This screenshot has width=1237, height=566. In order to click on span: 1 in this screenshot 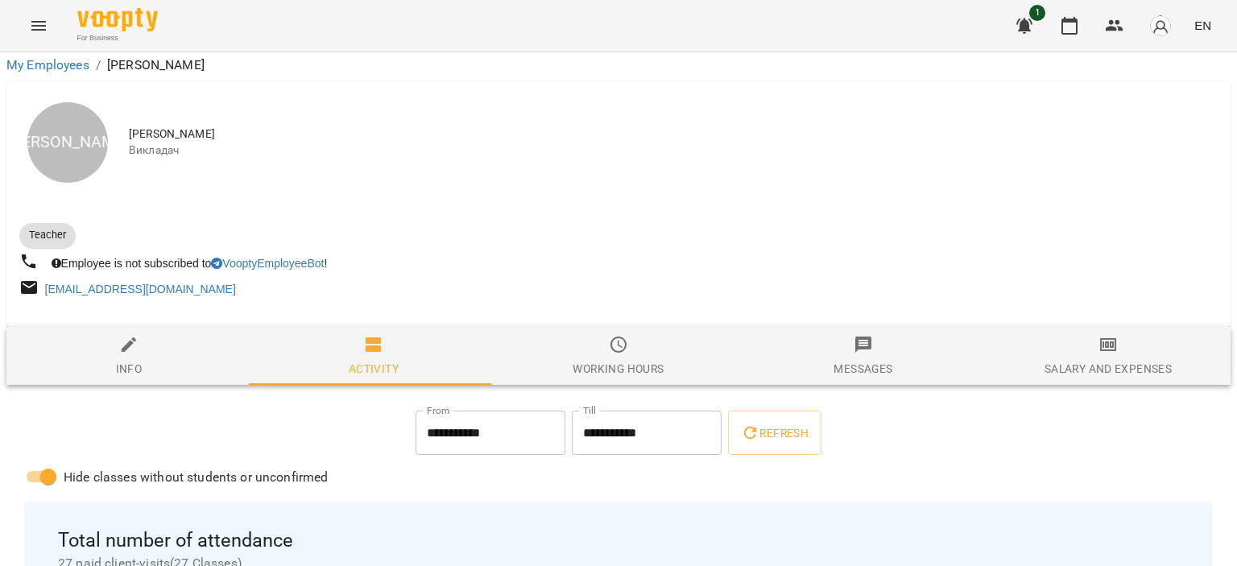, I will do `click(1037, 13)`.